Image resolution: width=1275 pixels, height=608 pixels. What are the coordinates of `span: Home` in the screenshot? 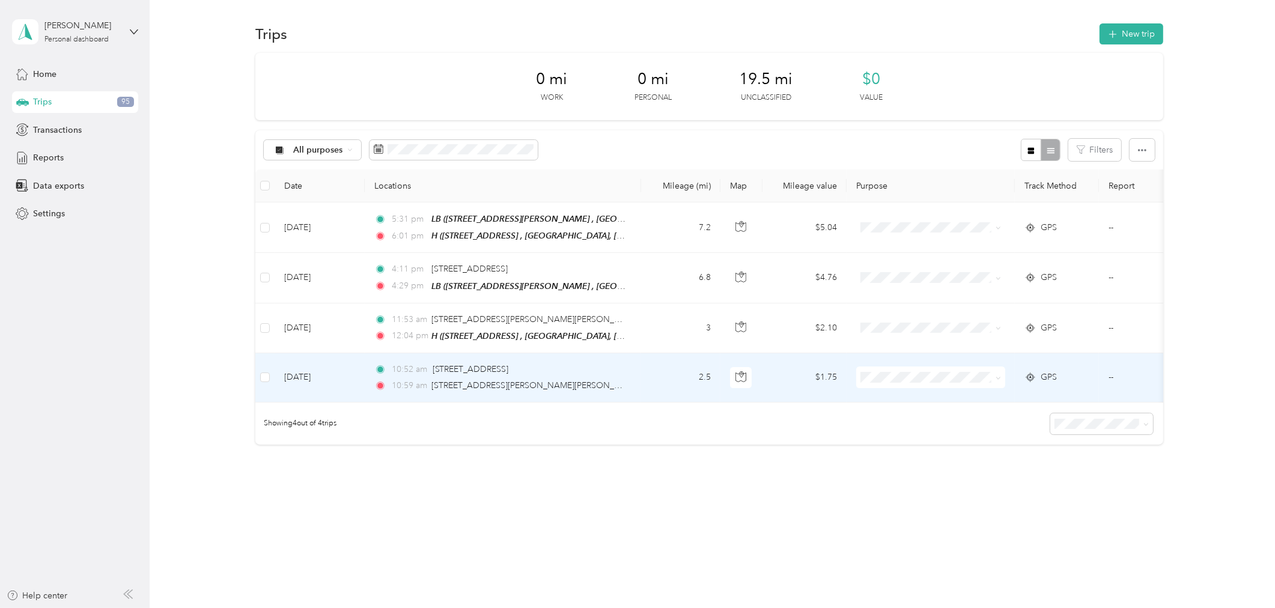 It's located at (44, 74).